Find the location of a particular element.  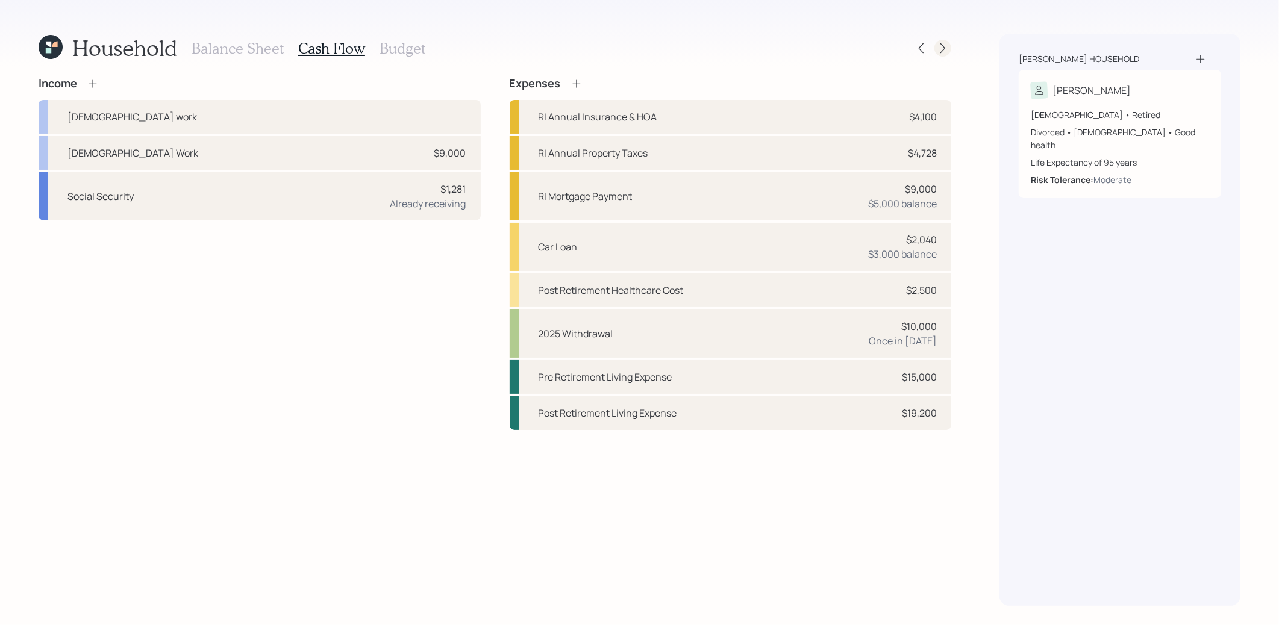

div: $10,000 is located at coordinates (919, 327).